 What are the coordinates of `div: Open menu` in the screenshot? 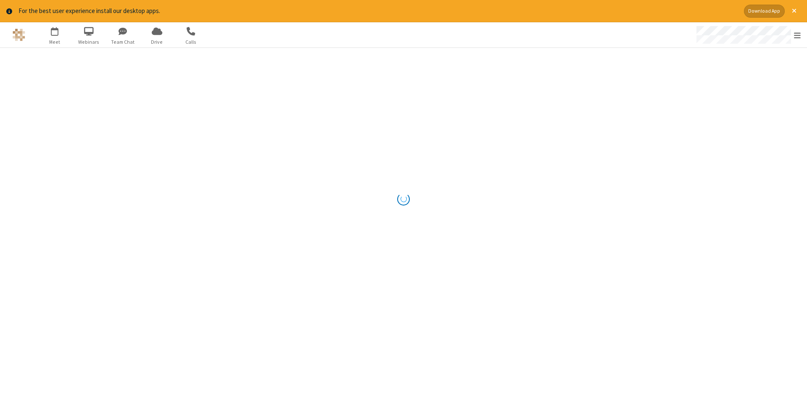 It's located at (748, 35).